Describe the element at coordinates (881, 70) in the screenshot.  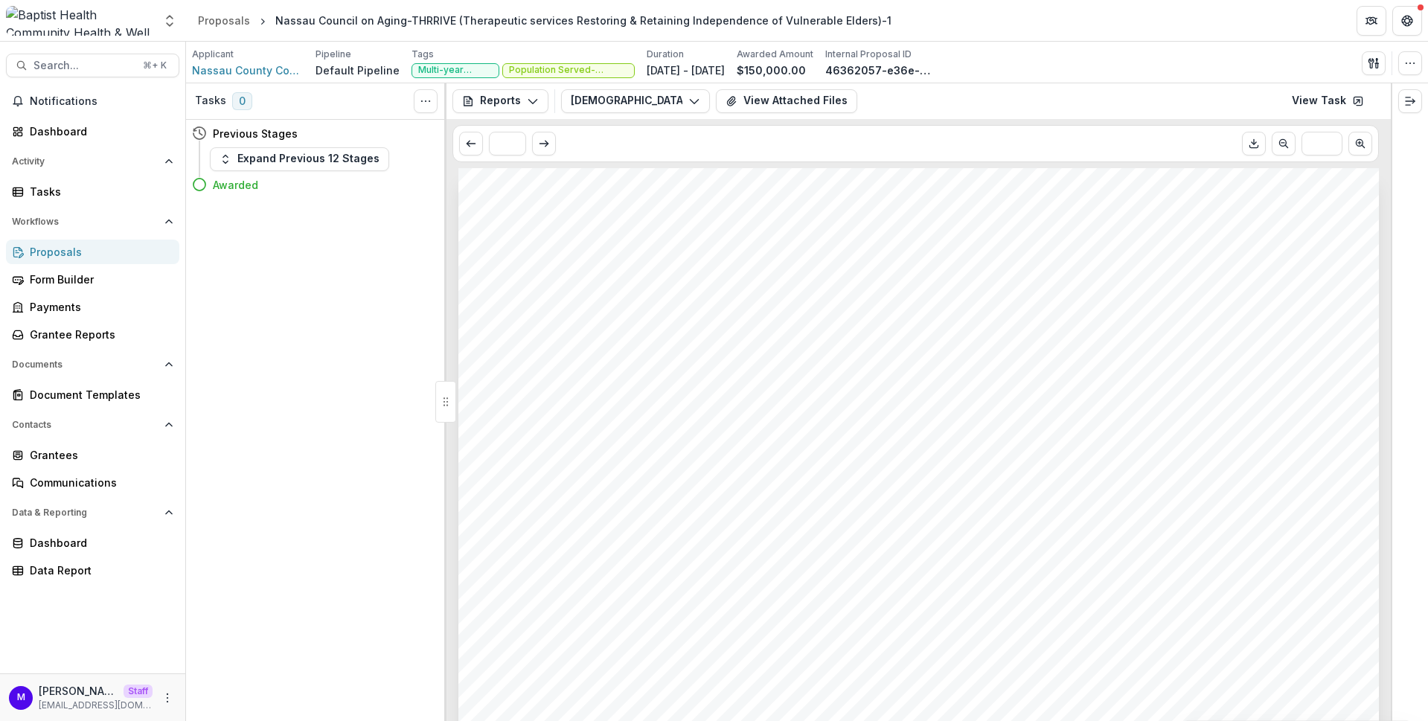
I see `p: 46362057-e36e-4cd3-871f-5cbb0ac79da0` at that location.